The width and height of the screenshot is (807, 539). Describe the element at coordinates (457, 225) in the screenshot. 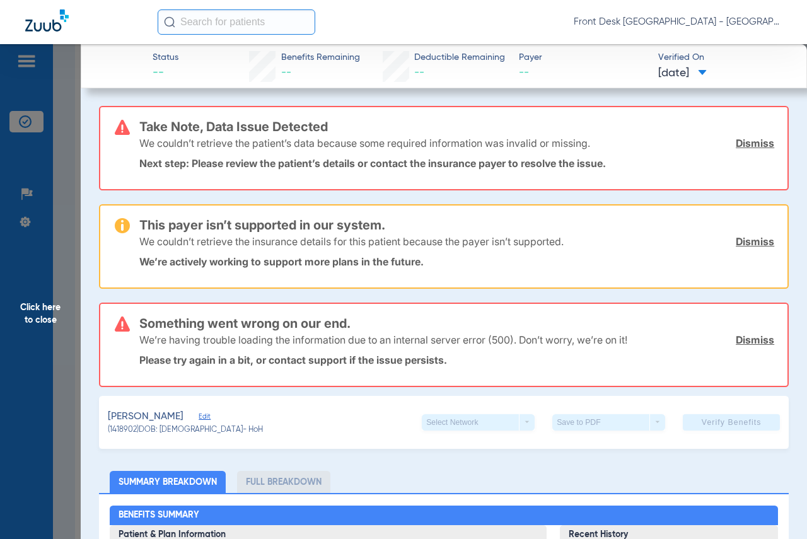

I see `h3: This payer isn’t supported in our system.` at that location.